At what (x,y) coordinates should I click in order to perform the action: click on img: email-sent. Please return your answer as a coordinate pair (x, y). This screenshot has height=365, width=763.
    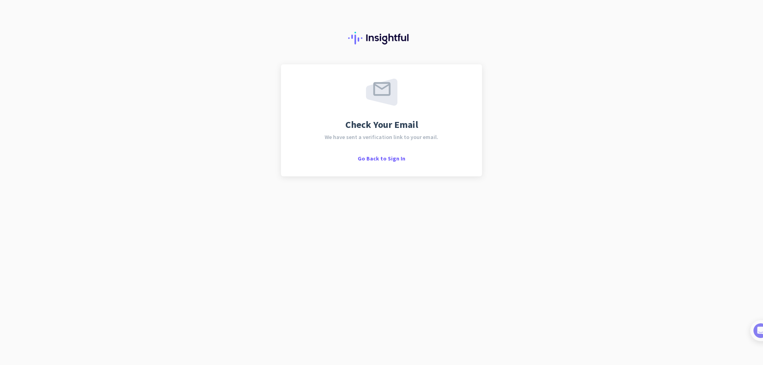
    Looking at the image, I should click on (382, 92).